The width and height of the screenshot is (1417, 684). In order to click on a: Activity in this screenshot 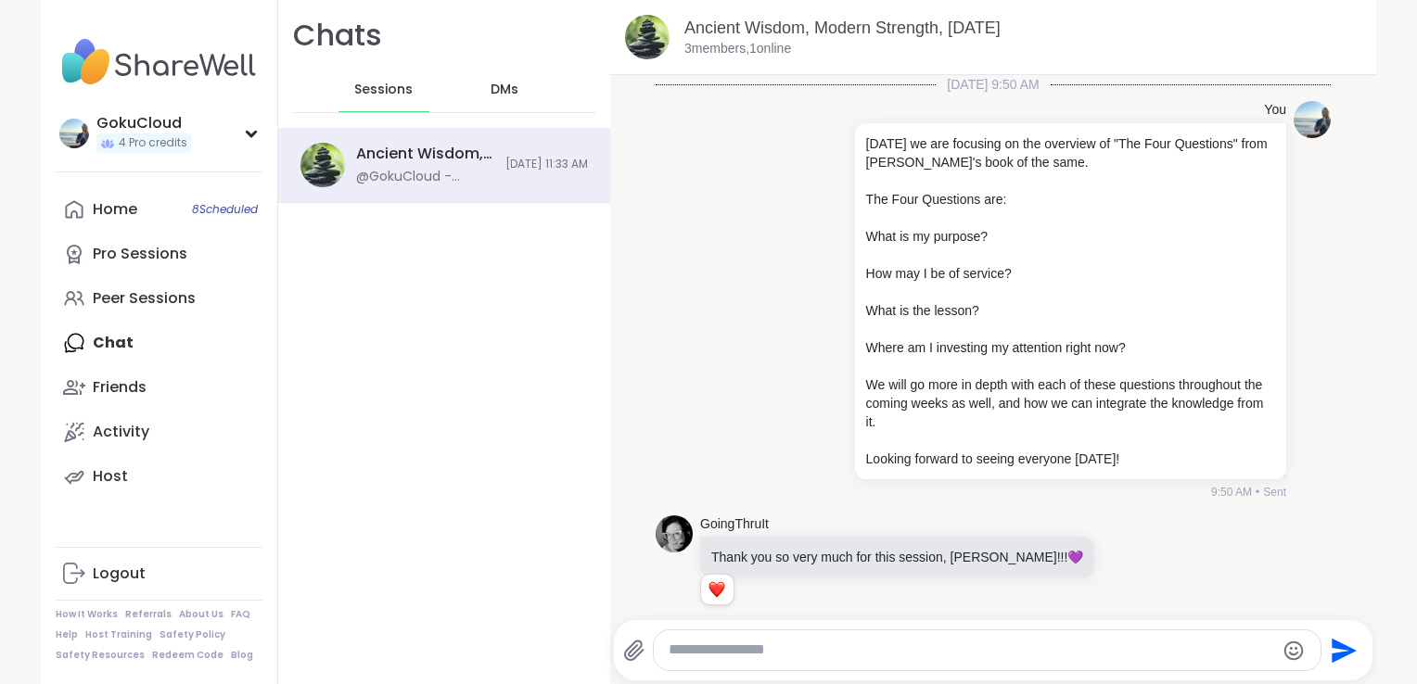, I will do `click(159, 432)`.